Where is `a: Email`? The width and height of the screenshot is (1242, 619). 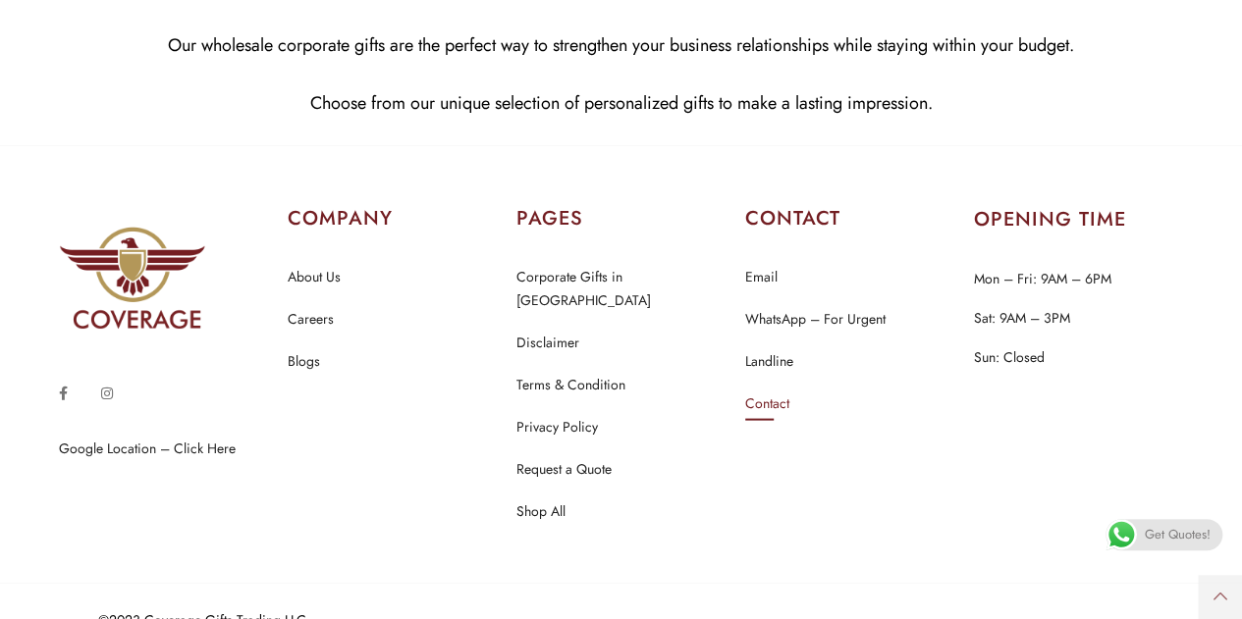 a: Email is located at coordinates (761, 277).